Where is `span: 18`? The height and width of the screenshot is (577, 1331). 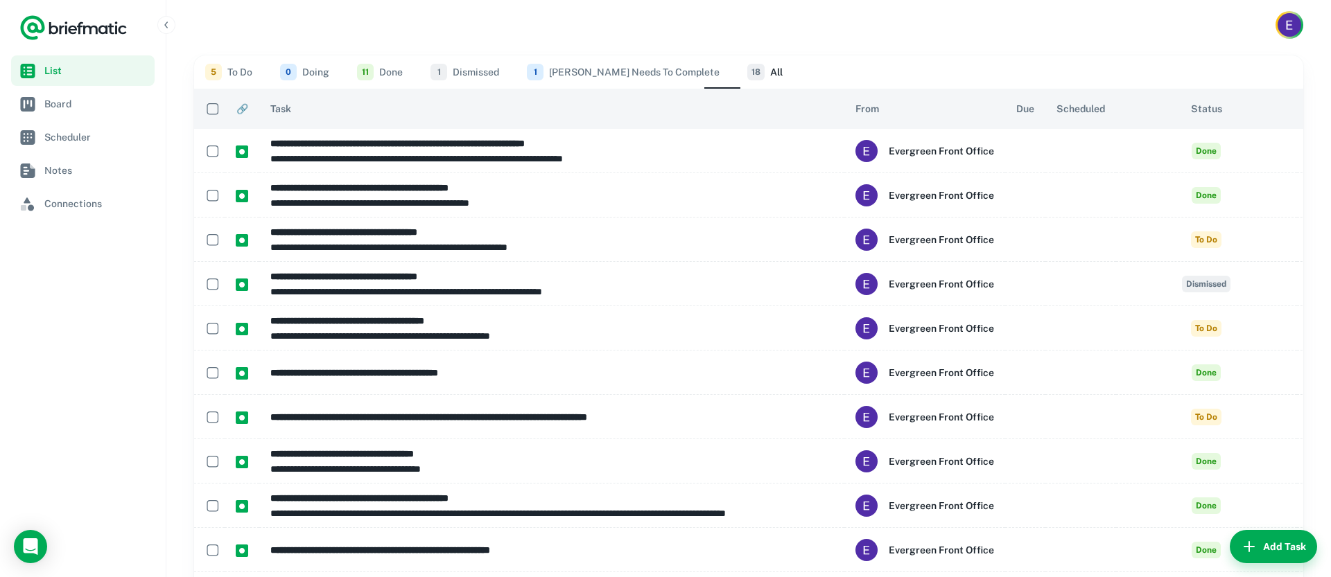
span: 18 is located at coordinates (756, 72).